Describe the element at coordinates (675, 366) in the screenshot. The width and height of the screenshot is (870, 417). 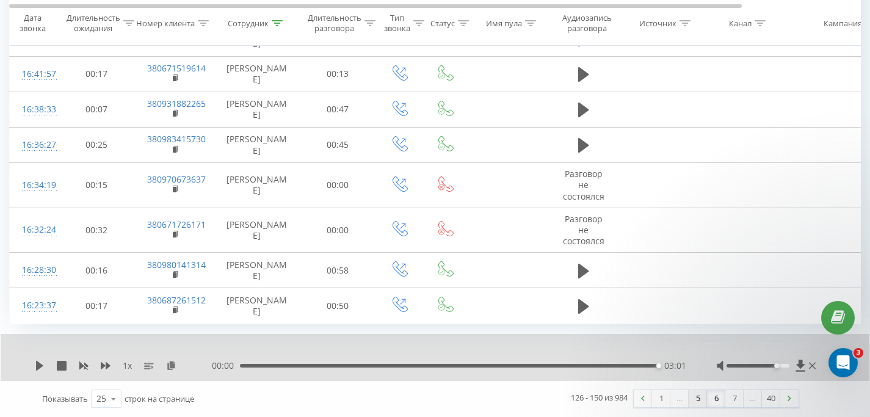
I see `span: 03:01` at that location.